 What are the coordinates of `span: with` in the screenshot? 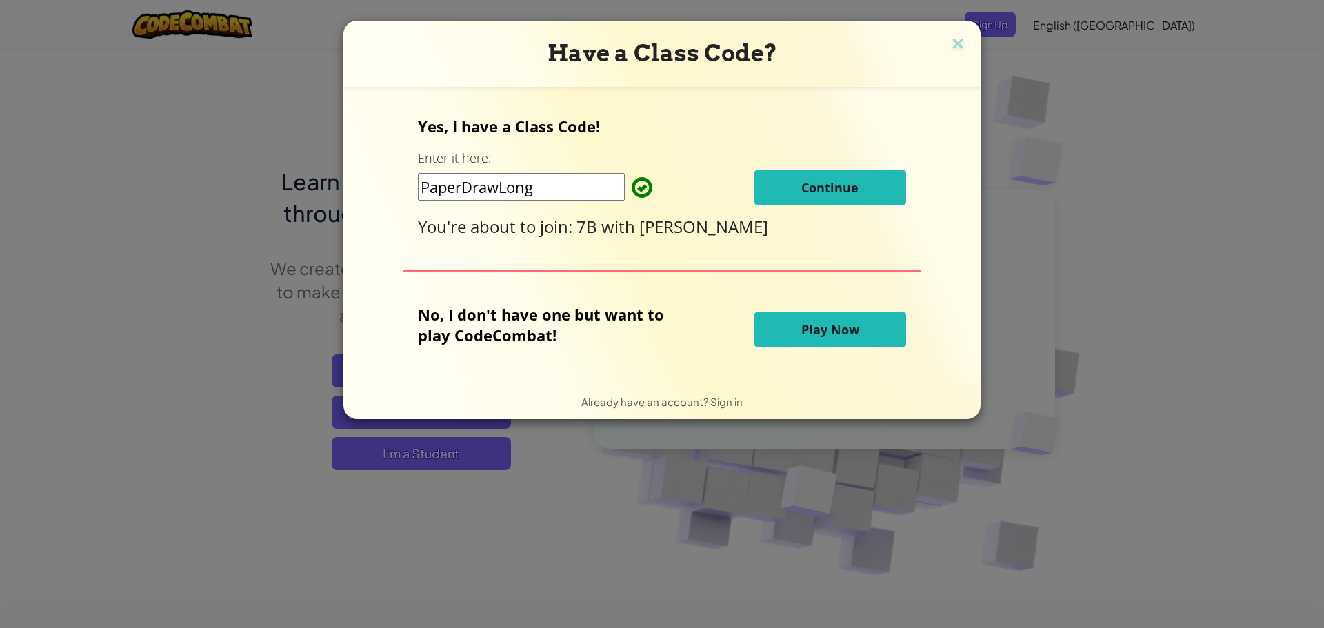 It's located at (620, 226).